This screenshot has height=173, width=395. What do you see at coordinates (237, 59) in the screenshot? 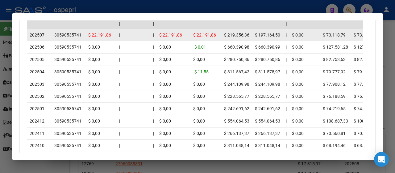
I see `span: $ 280.750,86` at bounding box center [237, 59].